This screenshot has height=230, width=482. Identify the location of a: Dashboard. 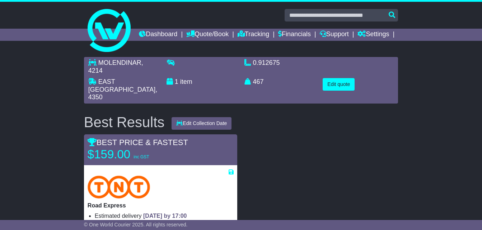
(158, 35).